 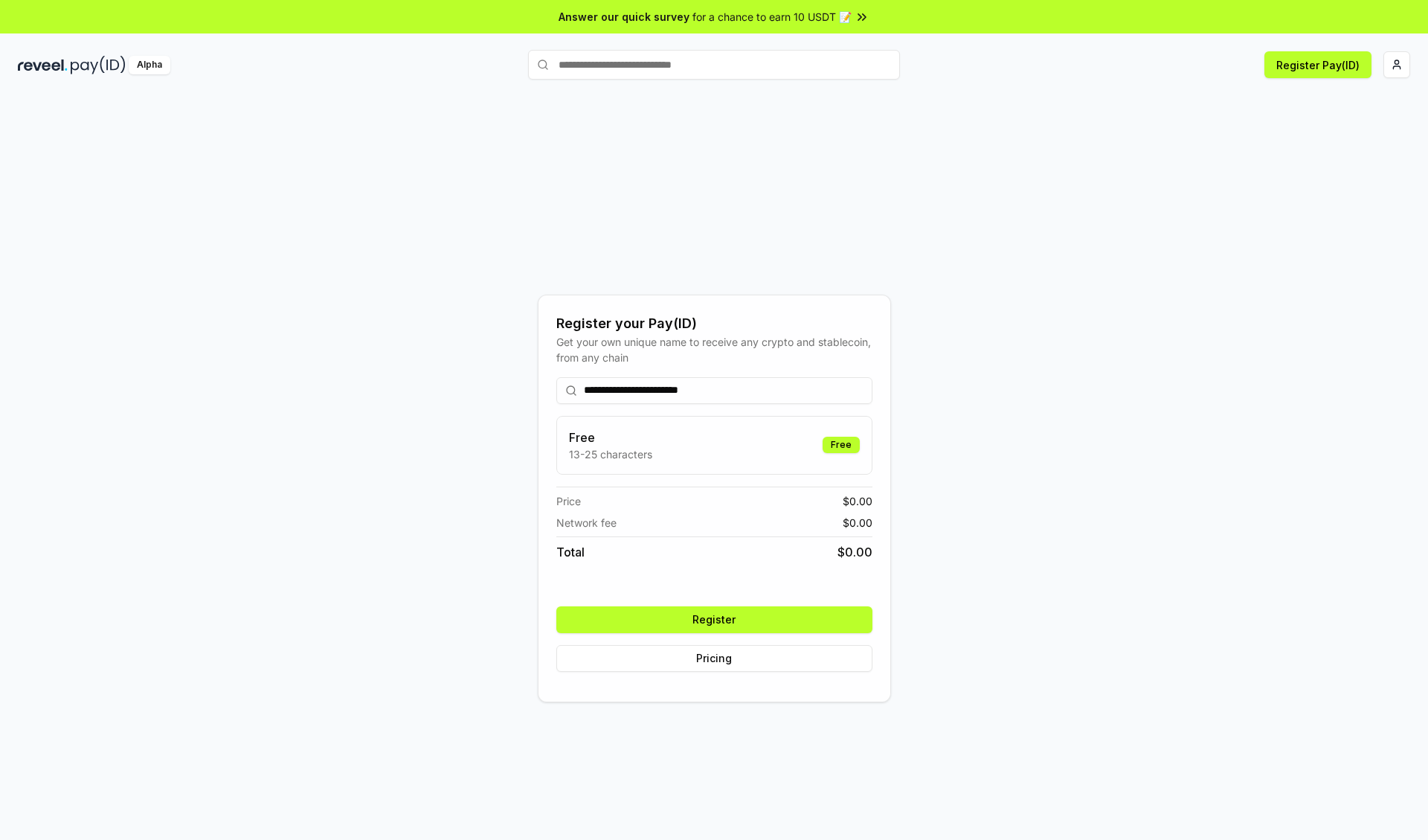 I want to click on div: Register your Pay(ID), so click(x=714, y=323).